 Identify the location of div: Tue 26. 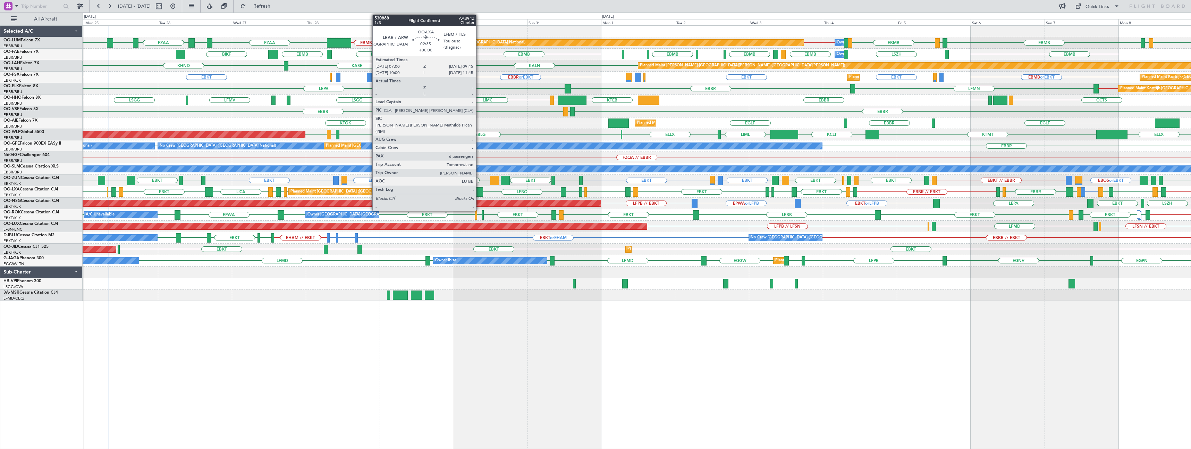
(195, 22).